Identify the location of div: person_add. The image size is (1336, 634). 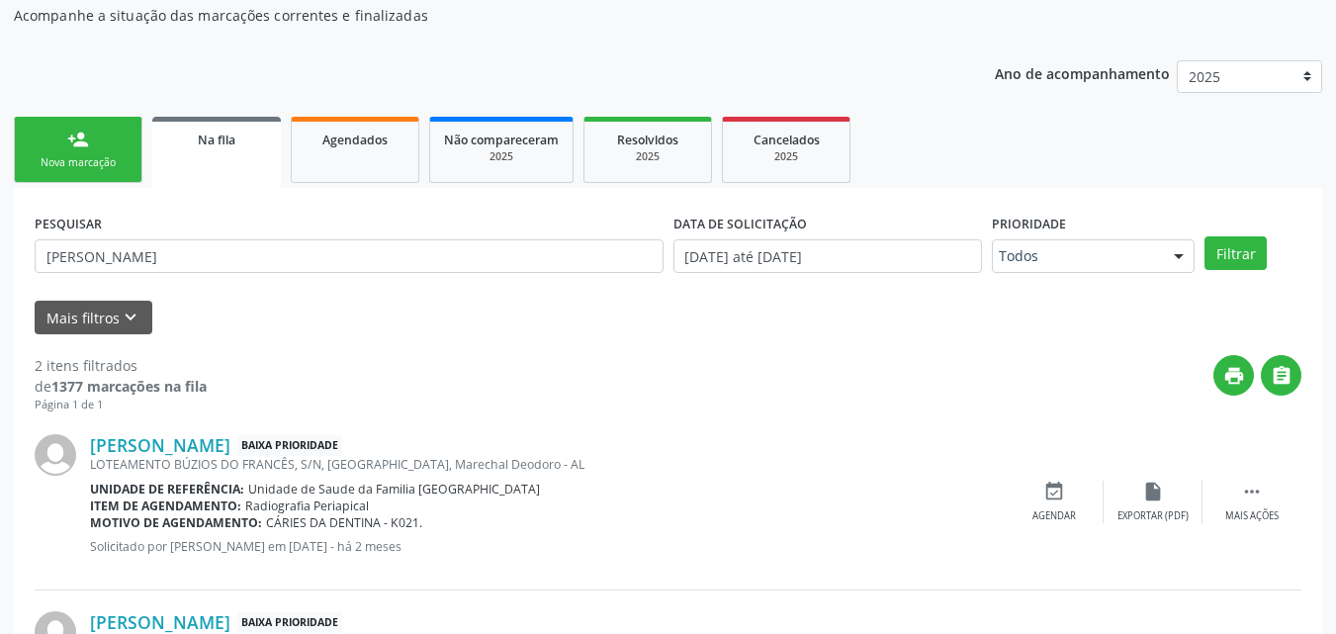
(78, 139).